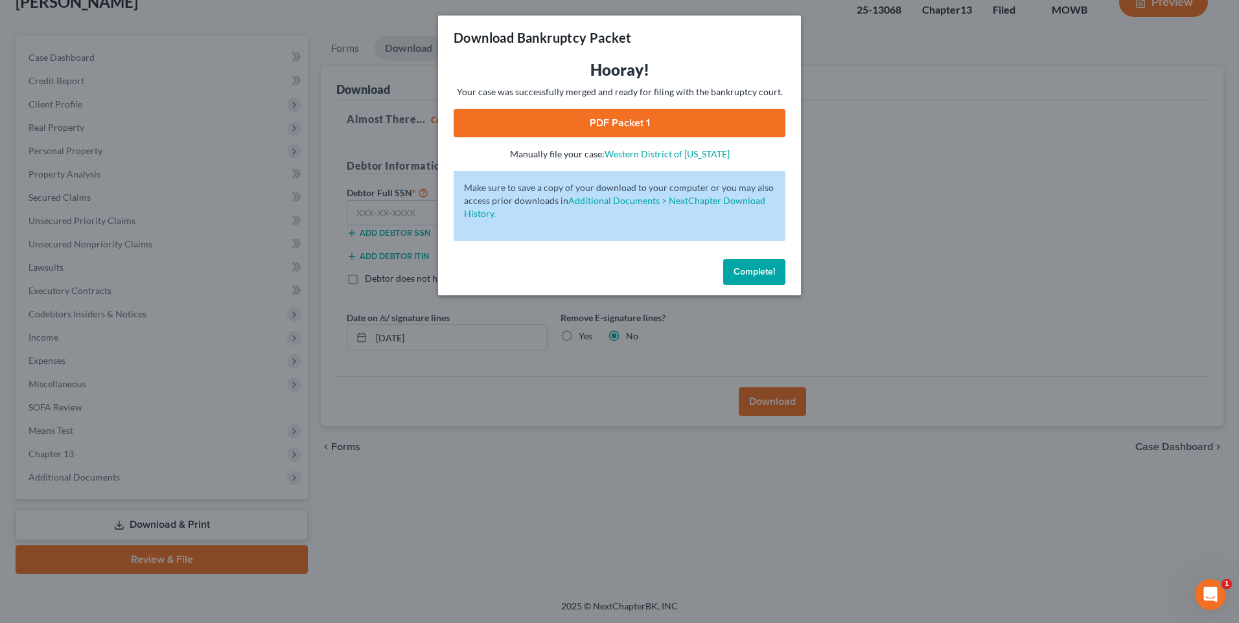  I want to click on a: PDF Packet 1, so click(619, 123).